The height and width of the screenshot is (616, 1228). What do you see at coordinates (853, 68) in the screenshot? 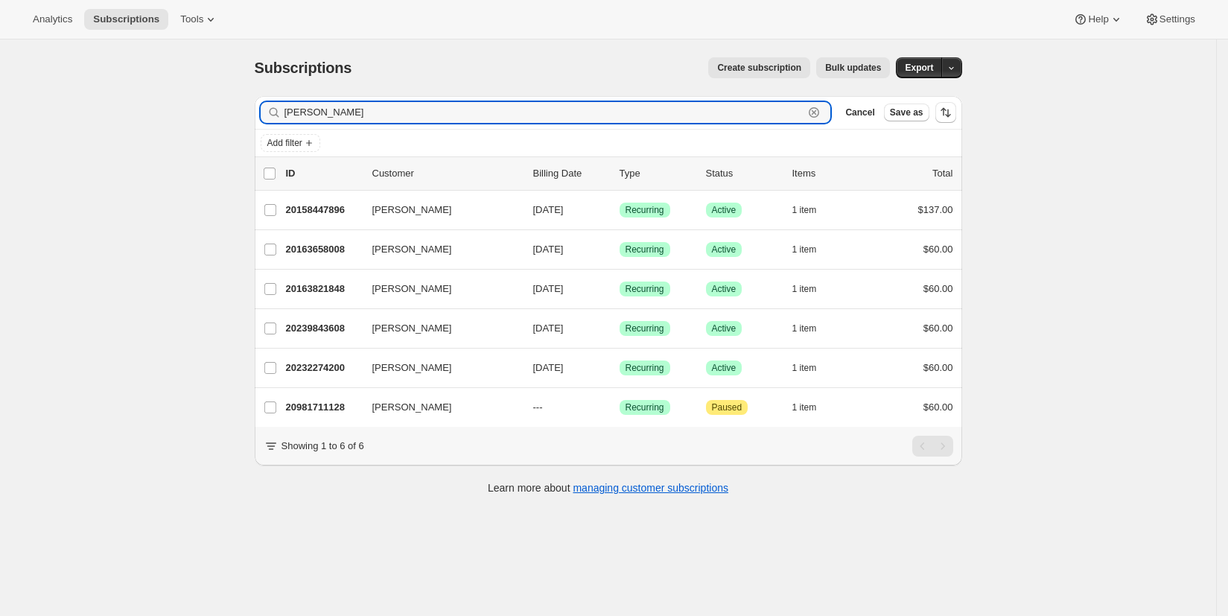
I see `button: Bulk updates` at bounding box center [853, 68].